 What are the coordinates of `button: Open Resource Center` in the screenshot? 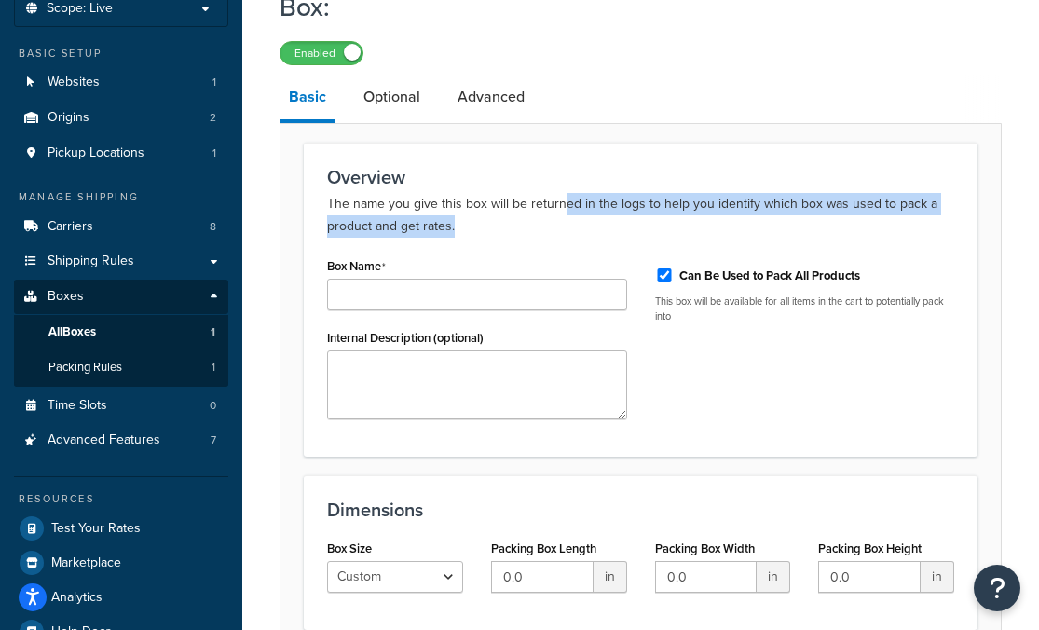 It's located at (997, 588).